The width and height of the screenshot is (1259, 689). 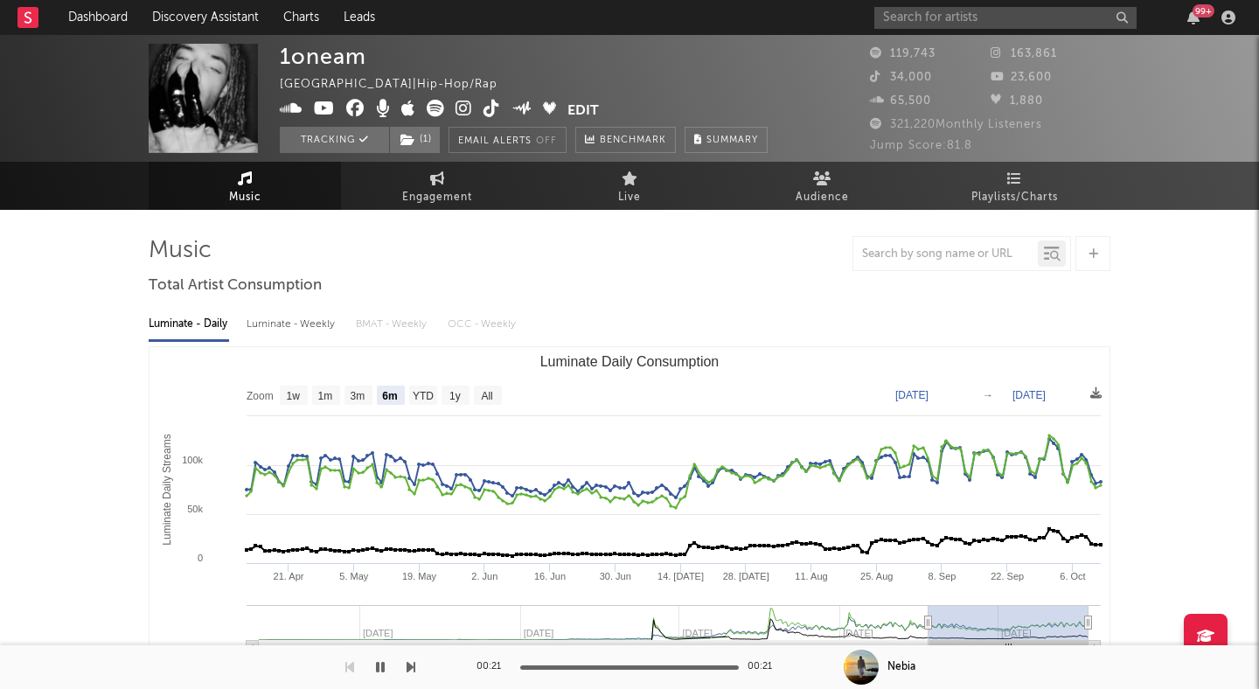 What do you see at coordinates (902, 667) in the screenshot?
I see `div: Nebia` at bounding box center [902, 667].